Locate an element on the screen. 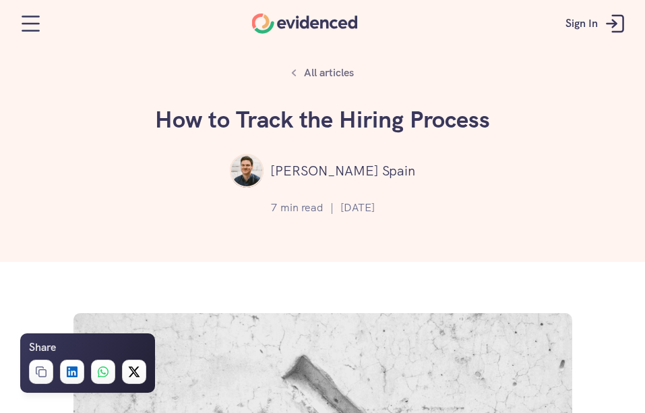 The height and width of the screenshot is (413, 645). a: Home is located at coordinates (305, 24).